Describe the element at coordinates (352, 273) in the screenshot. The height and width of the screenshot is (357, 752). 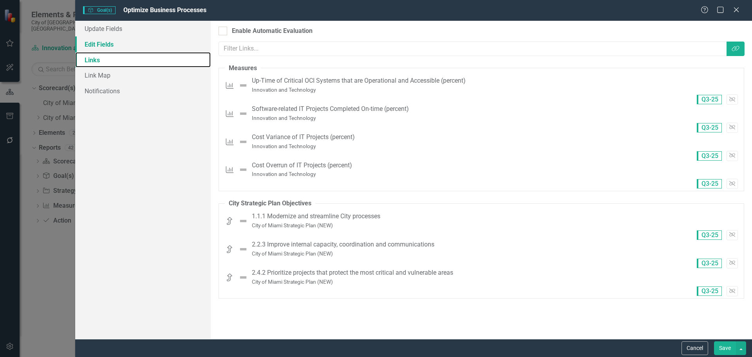
I see `div: 2.4.2 Prioritize projects that protect the most critical and vulnerable areas` at that location.